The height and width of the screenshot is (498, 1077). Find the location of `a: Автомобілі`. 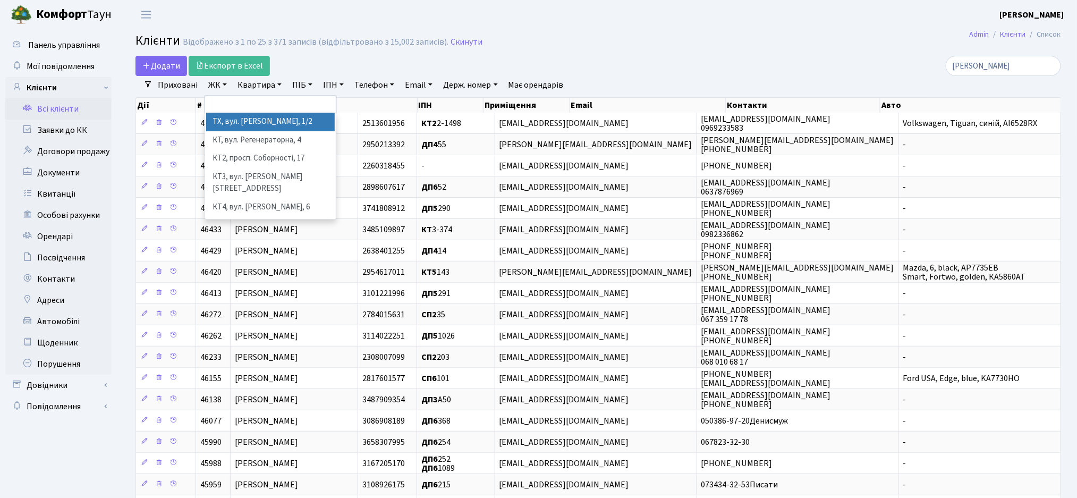

a: Автомобілі is located at coordinates (58, 321).